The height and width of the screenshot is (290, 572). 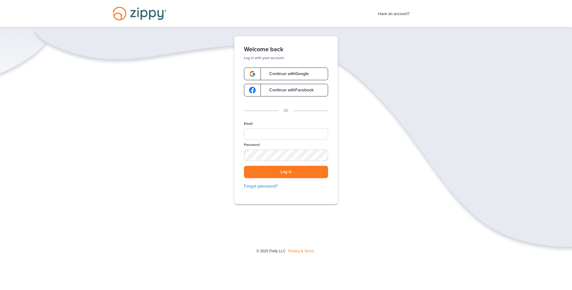 What do you see at coordinates (288, 90) in the screenshot?
I see `span: Continue with Facebook` at bounding box center [288, 90].